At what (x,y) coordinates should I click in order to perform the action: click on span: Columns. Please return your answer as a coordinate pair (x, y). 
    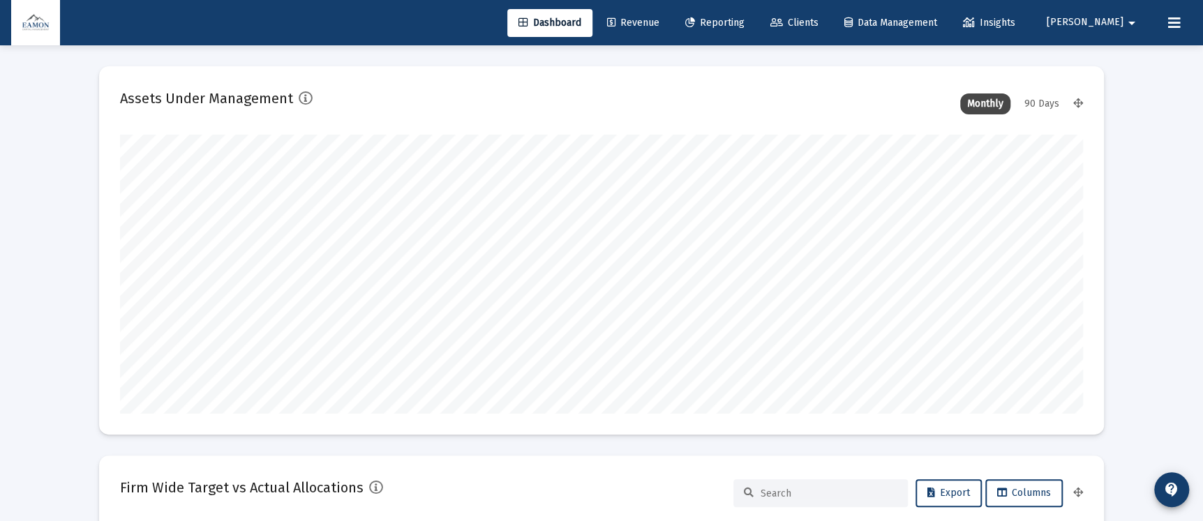
    Looking at the image, I should click on (1023, 493).